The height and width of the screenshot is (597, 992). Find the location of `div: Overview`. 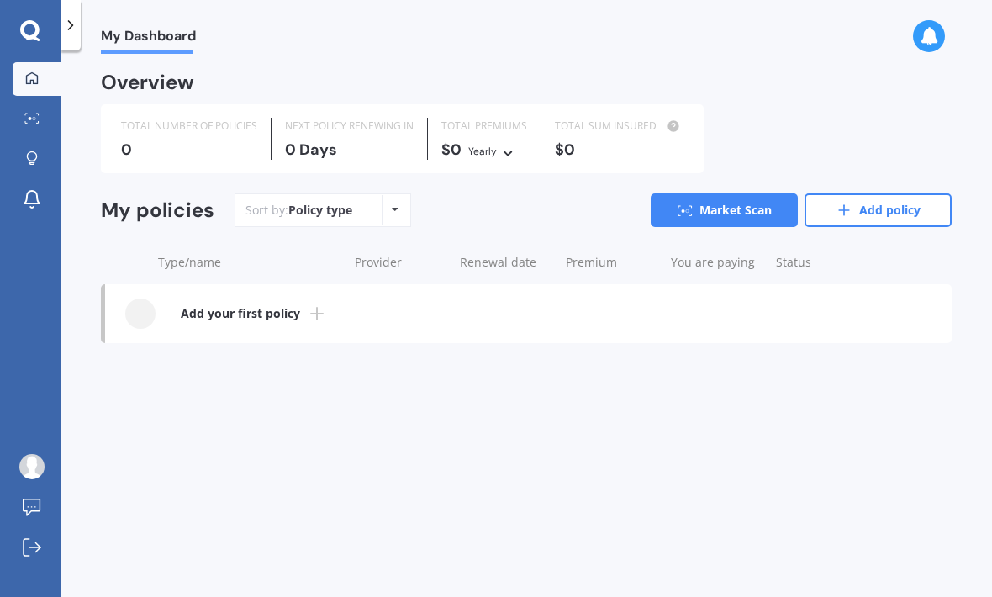

div: Overview is located at coordinates (147, 82).